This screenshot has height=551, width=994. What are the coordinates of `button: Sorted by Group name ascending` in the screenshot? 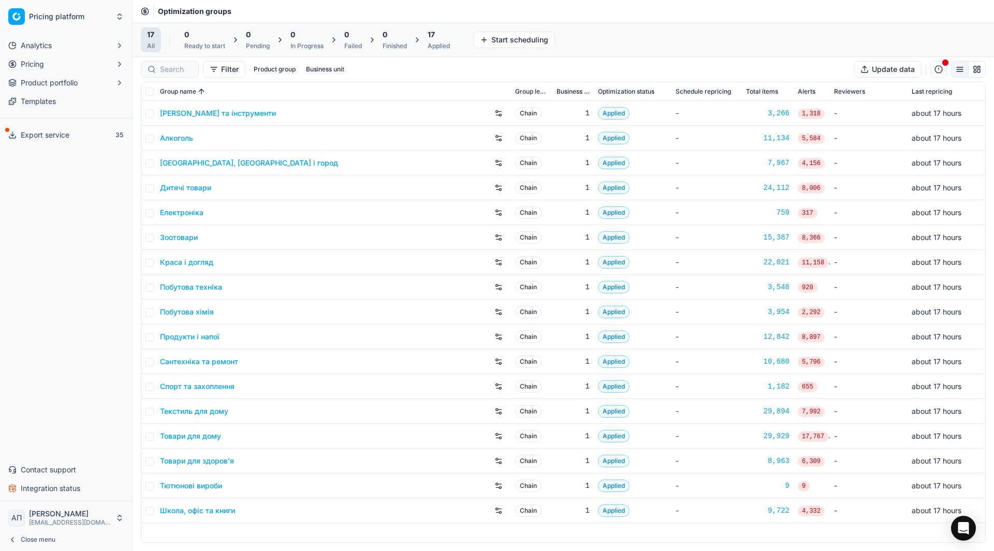 It's located at (201, 92).